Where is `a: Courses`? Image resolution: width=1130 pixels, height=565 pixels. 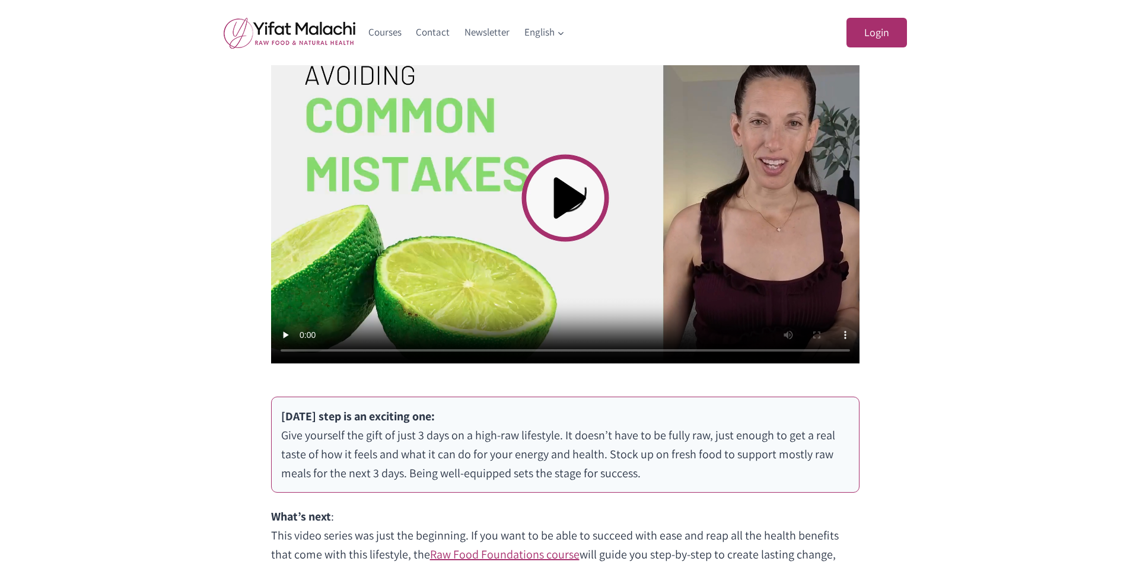 a: Courses is located at coordinates (385, 33).